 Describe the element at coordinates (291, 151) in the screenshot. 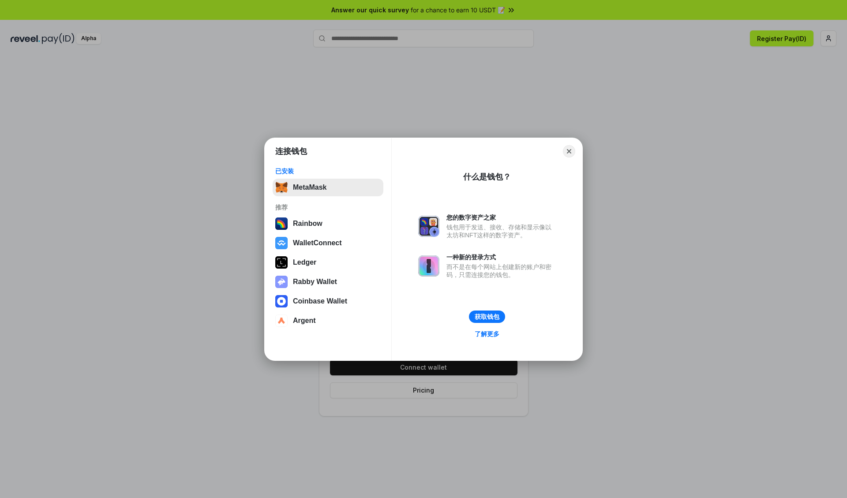

I see `h1: 连接钱包` at that location.